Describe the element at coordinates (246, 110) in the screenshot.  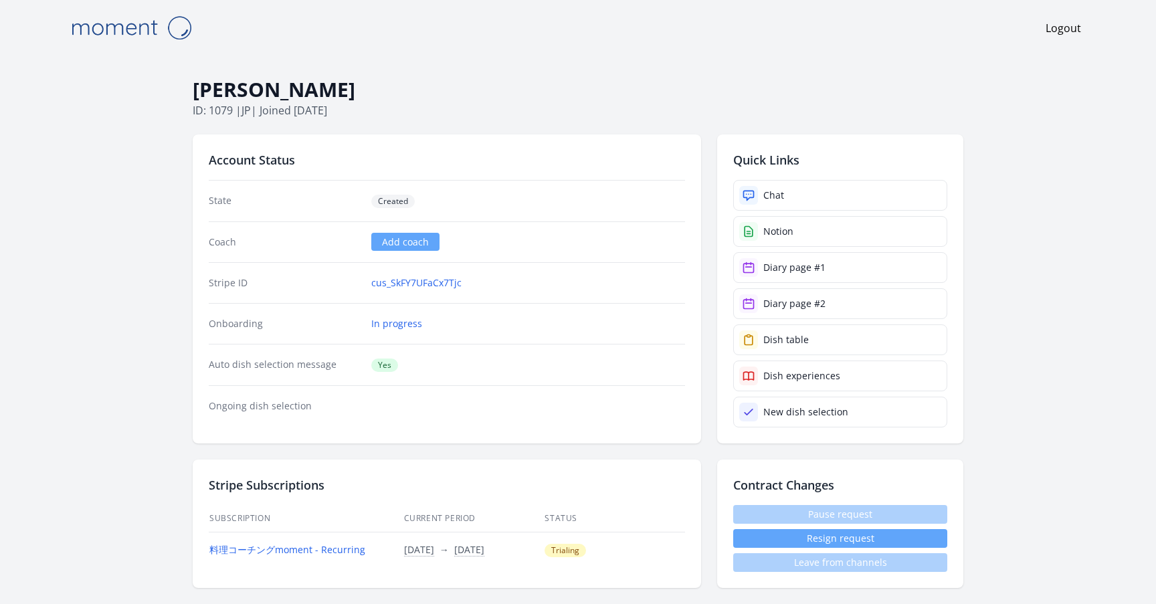
I see `span: jp` at that location.